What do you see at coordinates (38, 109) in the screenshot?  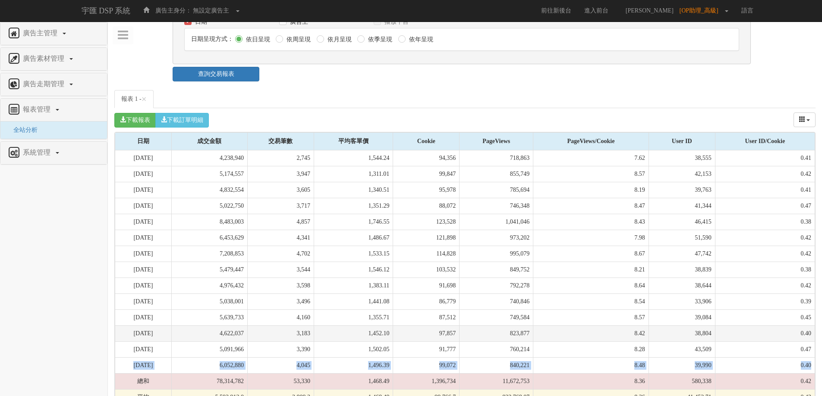 I see `span: 報表管理` at bounding box center [38, 109].